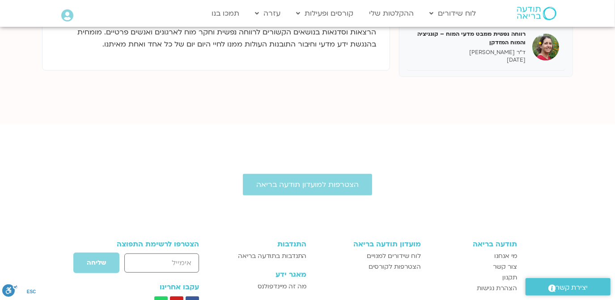 The width and height of the screenshot is (615, 300). Describe the element at coordinates (368, 244) in the screenshot. I see `h3: מועדון תודעה בריאה` at that location.